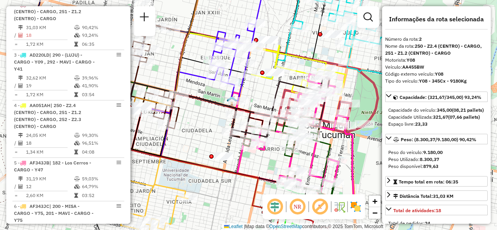 The height and width of the screenshot is (230, 497). I want to click on span: Peso do veículo:, so click(415, 152).